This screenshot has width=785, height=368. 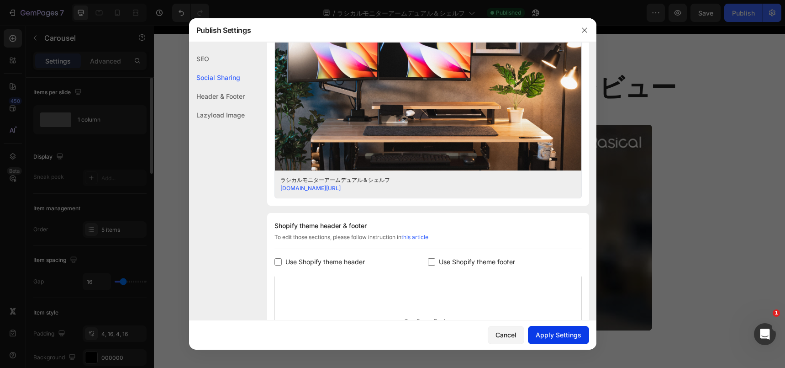 What do you see at coordinates (776, 313) in the screenshot?
I see `span: 1` at bounding box center [776, 313].